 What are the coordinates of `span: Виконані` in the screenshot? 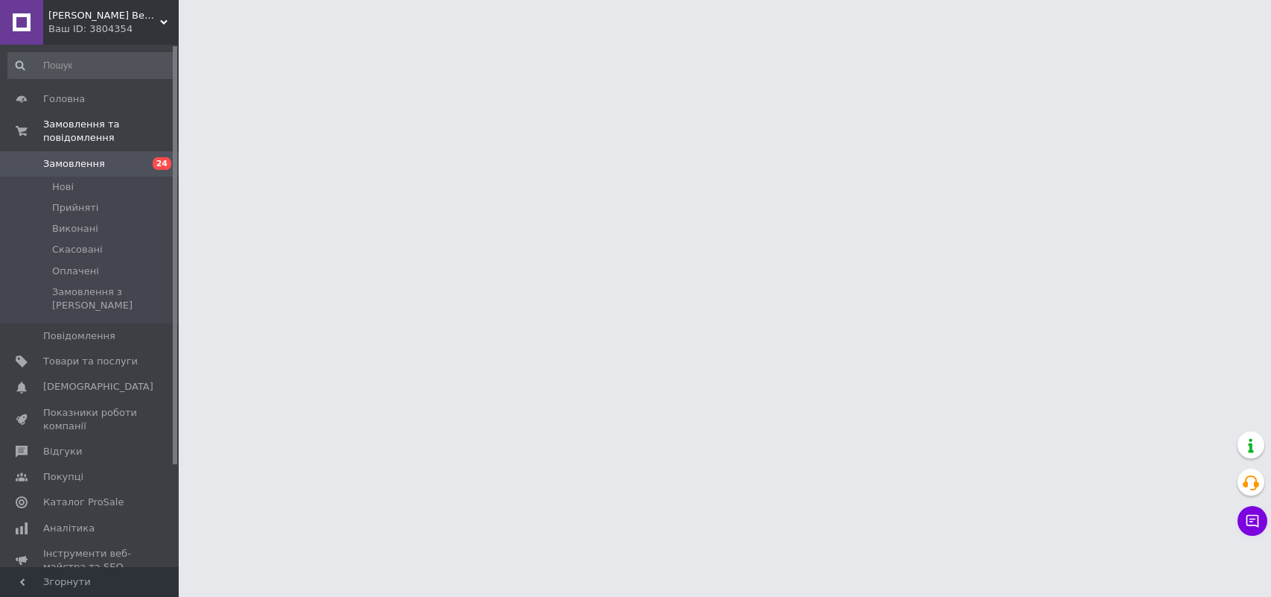 It's located at (75, 229).